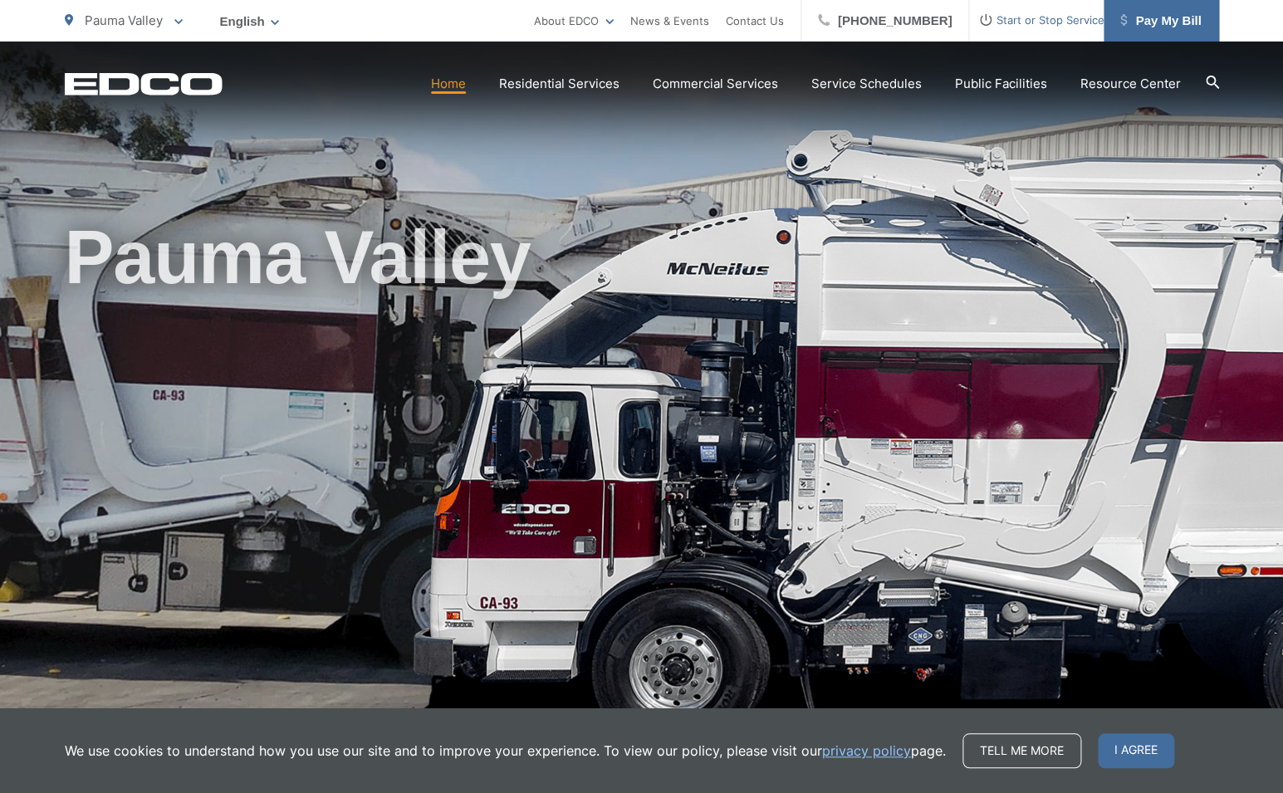 This screenshot has height=793, width=1283. Describe the element at coordinates (866, 751) in the screenshot. I see `a: privacy policy` at that location.